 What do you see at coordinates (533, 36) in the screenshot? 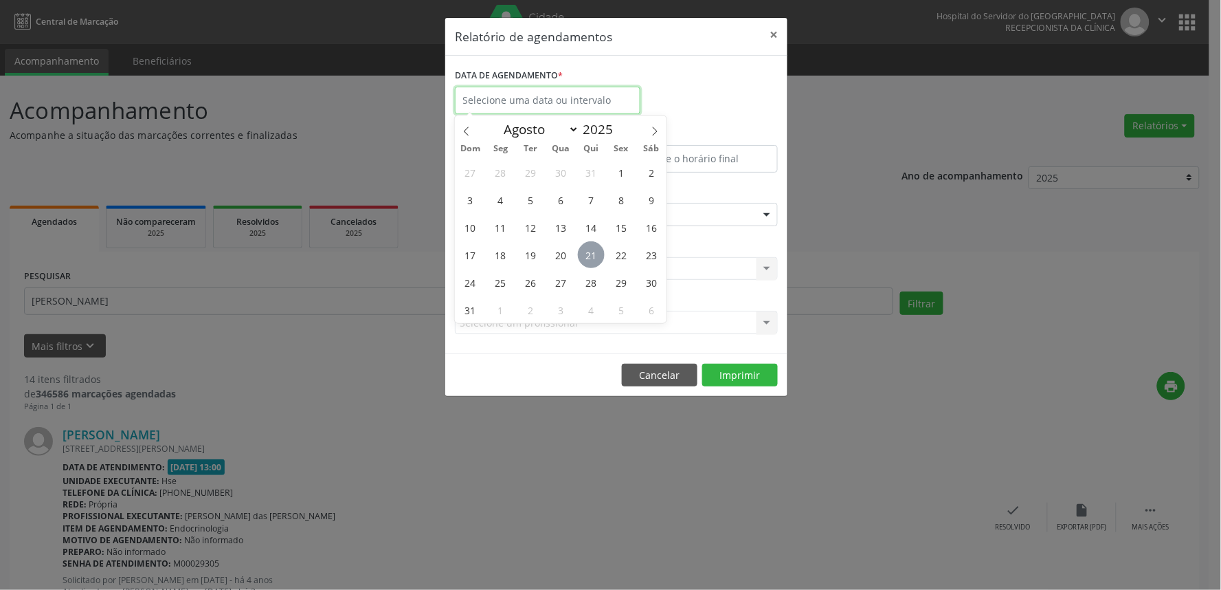
I see `h5: Relatório de agendamentos` at bounding box center [533, 36].